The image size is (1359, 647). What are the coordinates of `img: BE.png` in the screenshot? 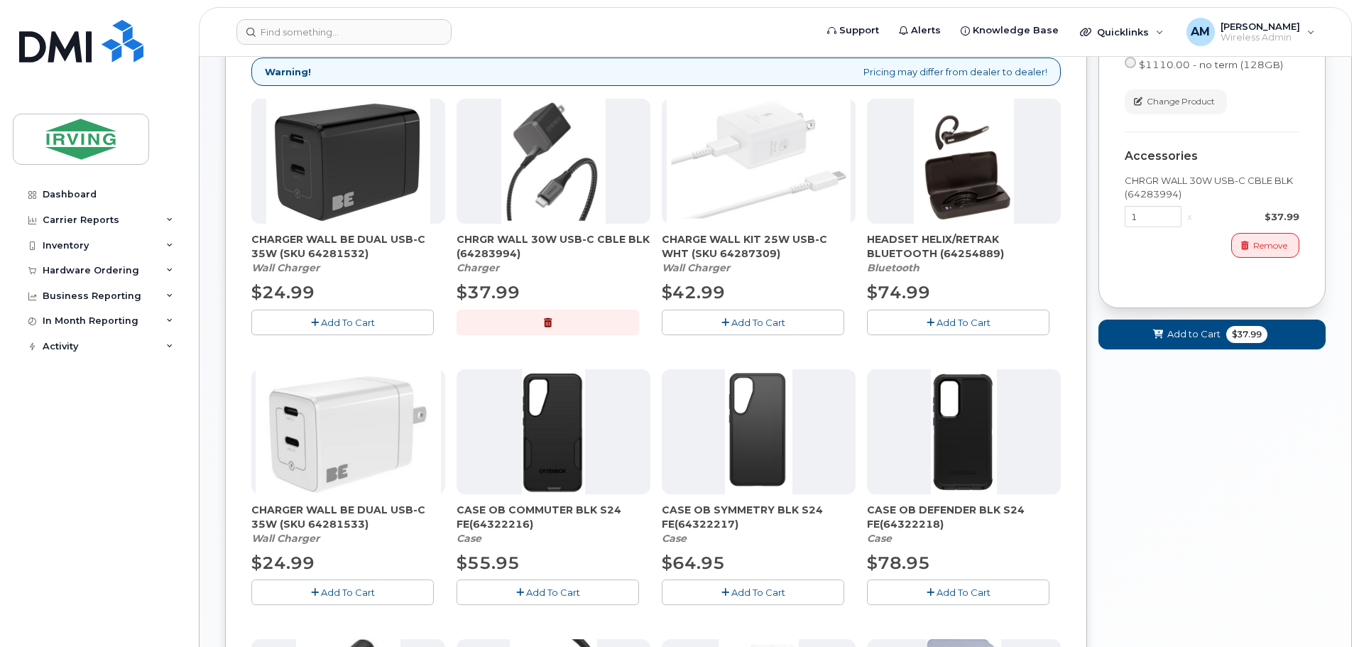 It's located at (349, 432).